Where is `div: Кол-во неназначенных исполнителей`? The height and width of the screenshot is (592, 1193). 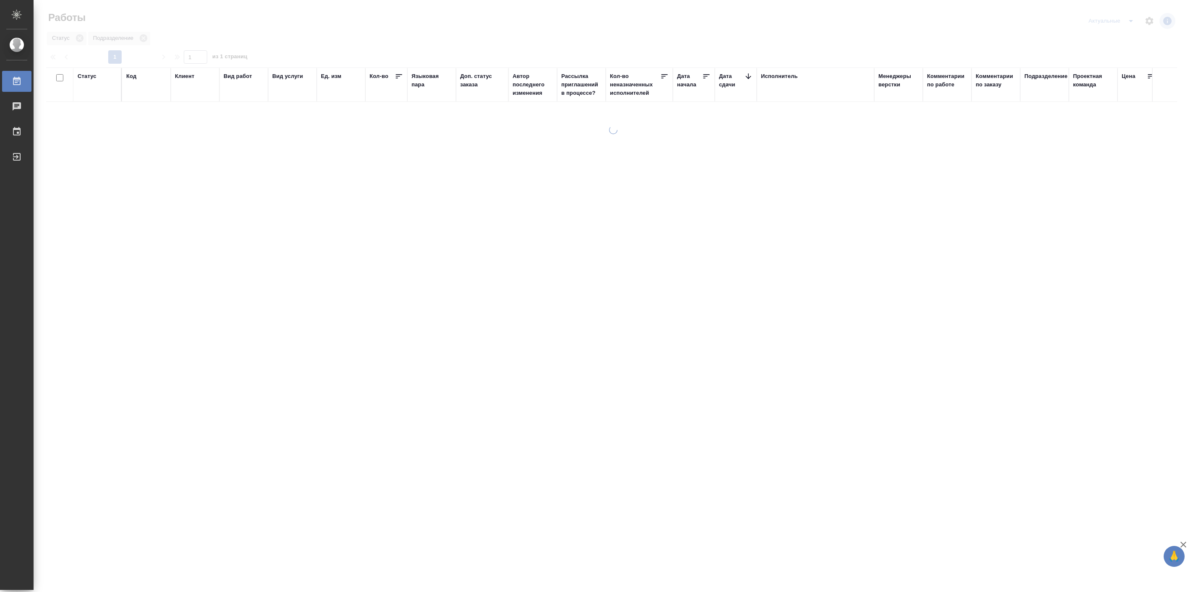 div: Кол-во неназначенных исполнителей is located at coordinates (635, 85).